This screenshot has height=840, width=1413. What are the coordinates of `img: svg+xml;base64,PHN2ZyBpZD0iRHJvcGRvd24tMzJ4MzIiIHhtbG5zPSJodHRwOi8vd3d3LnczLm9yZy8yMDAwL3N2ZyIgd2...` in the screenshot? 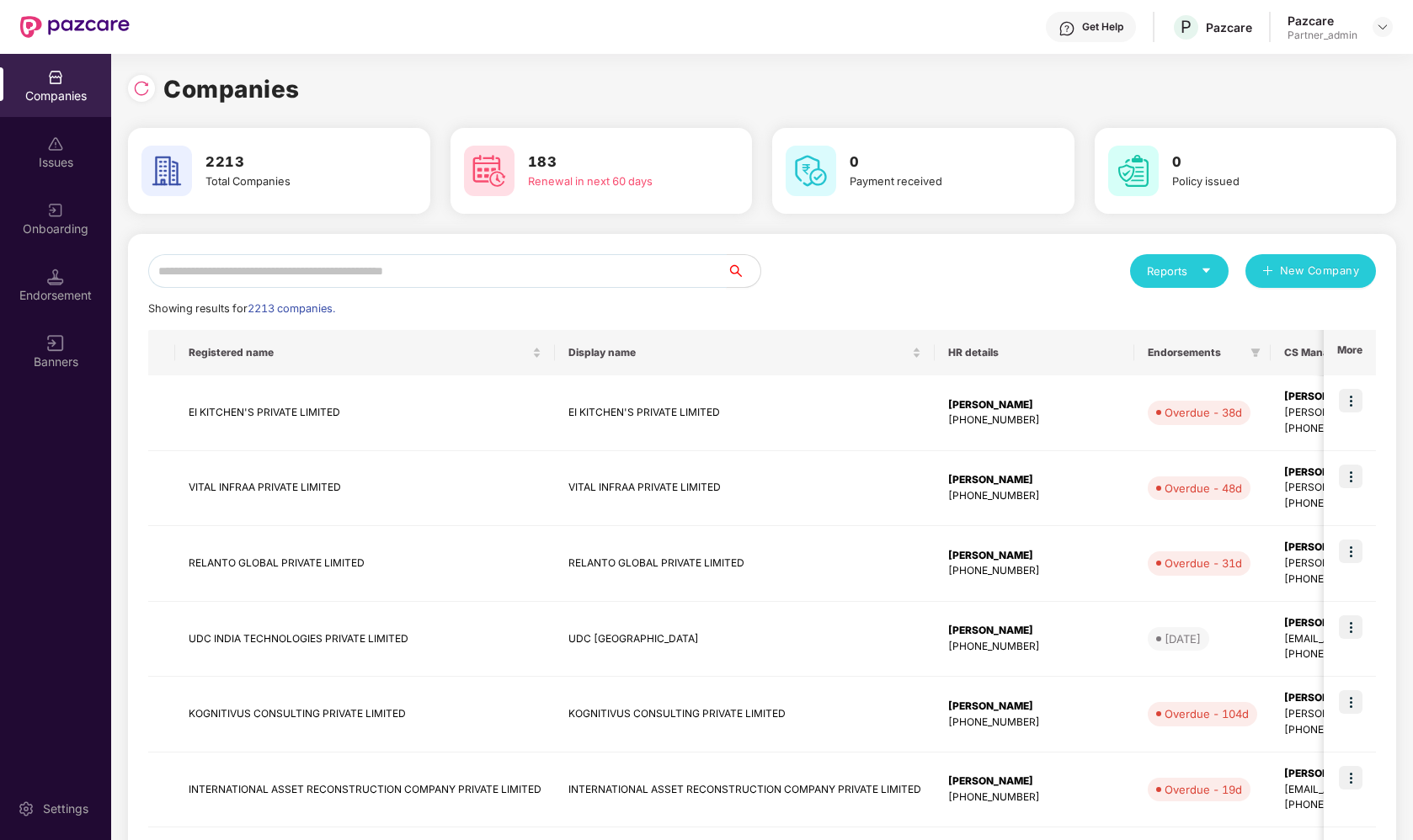 It's located at (1382, 27).